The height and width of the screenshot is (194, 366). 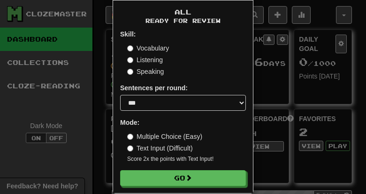 What do you see at coordinates (186, 159) in the screenshot?
I see `small: Score 2x the points with Text Input !` at bounding box center [186, 159].